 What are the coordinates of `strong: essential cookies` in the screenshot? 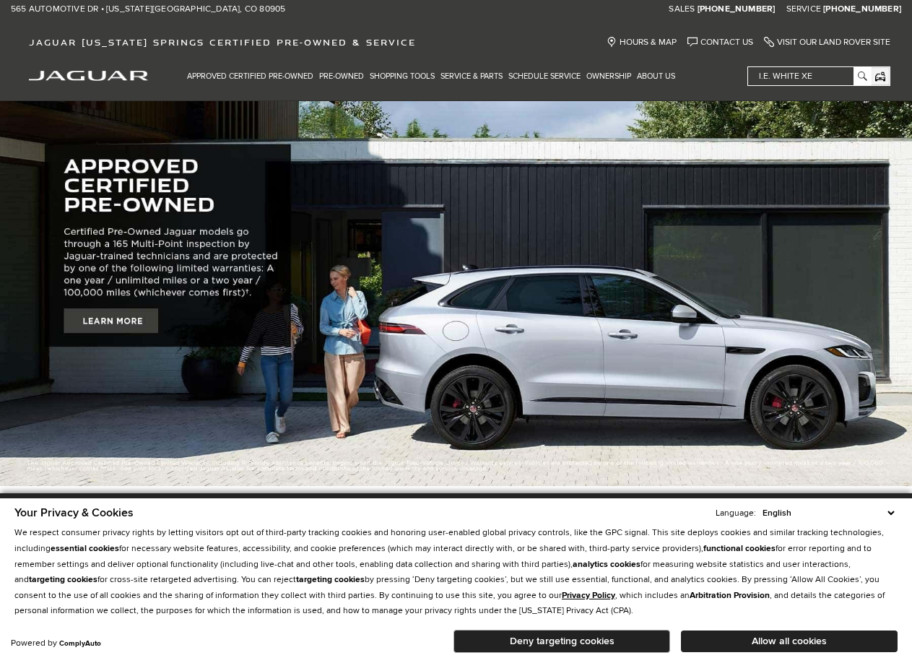 It's located at (84, 548).